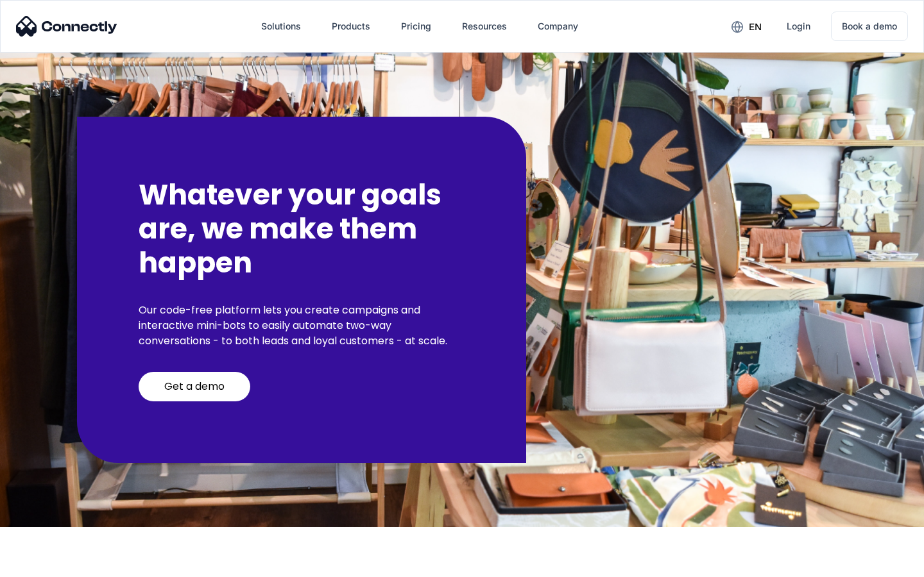  I want to click on p: Our code-free platform lets you create campaigns and interactive mini-bots to easily automate two..., so click(301, 326).